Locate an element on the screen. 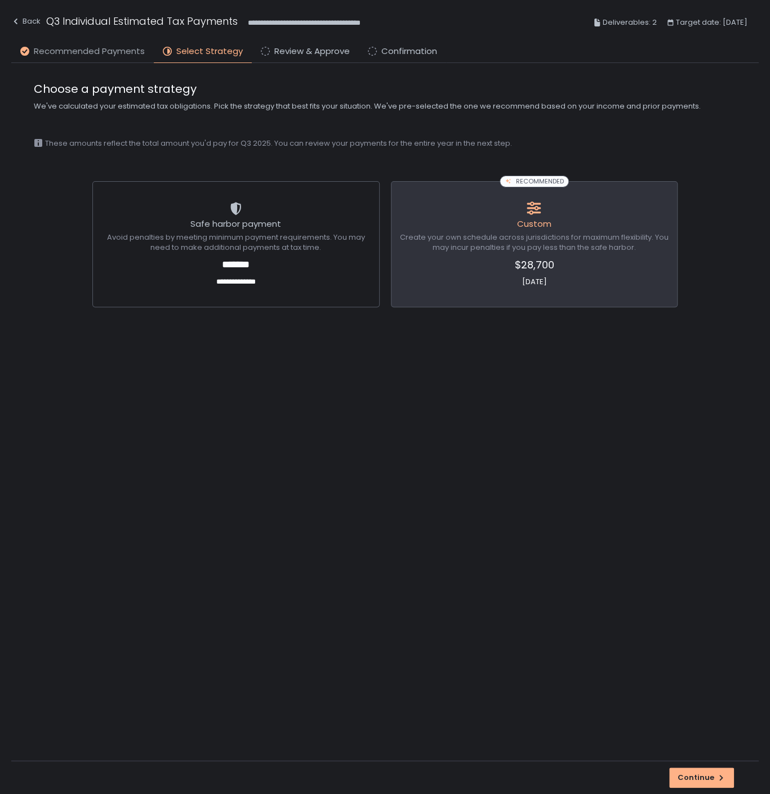 The image size is (770, 794). span: Review & Approve is located at coordinates (312, 51).